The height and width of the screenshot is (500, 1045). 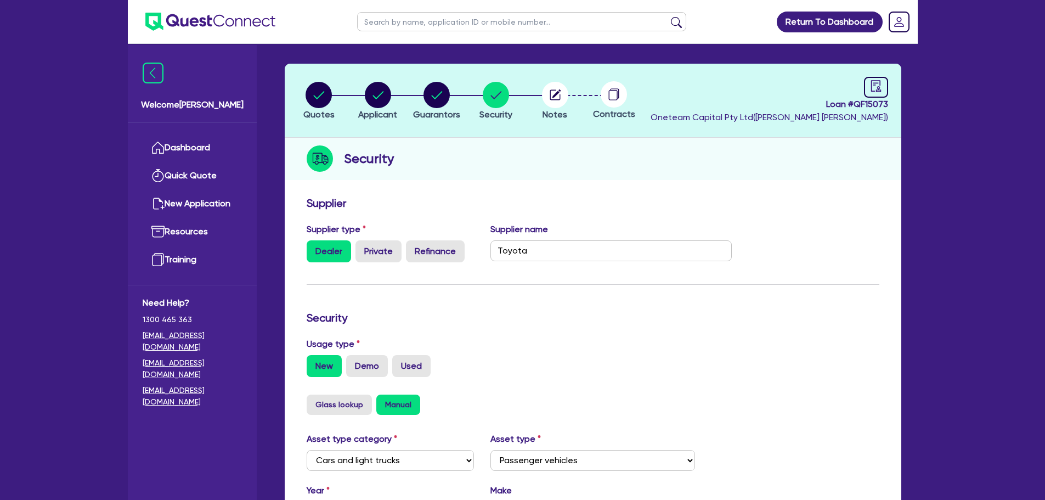 I want to click on label: Asset type, so click(x=516, y=439).